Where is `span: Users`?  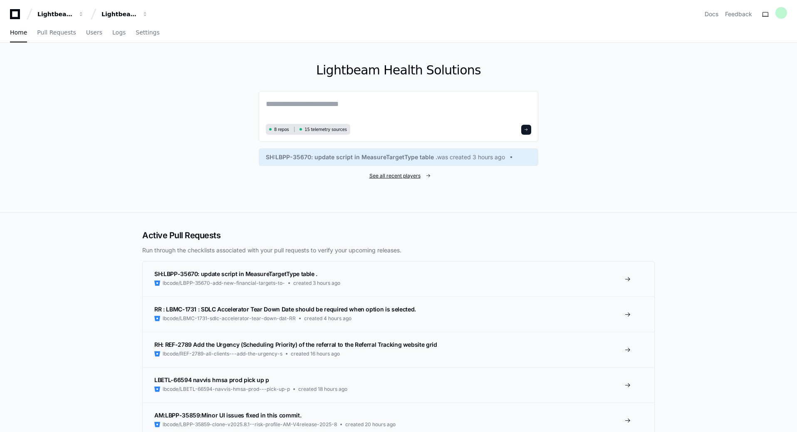 span: Users is located at coordinates (94, 32).